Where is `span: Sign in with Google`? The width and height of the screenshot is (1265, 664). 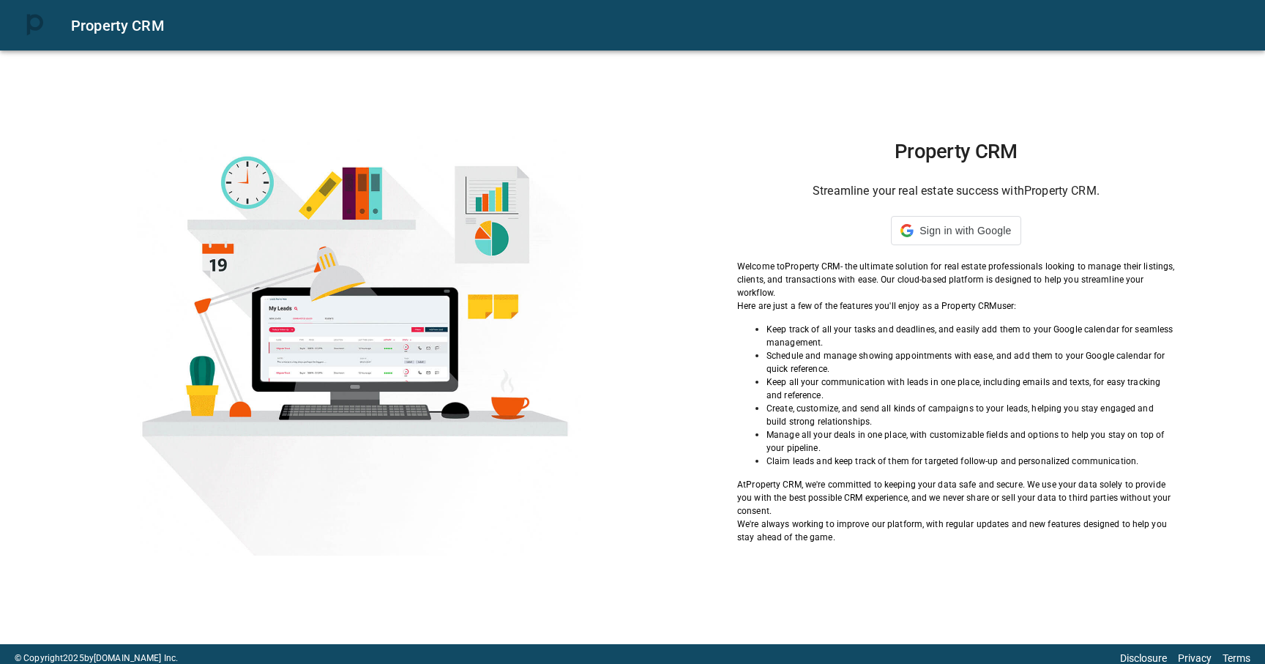
span: Sign in with Google is located at coordinates (965, 231).